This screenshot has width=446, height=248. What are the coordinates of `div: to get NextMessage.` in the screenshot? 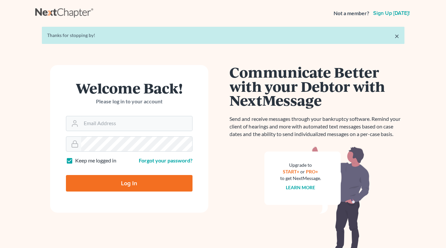 It's located at (301, 178).